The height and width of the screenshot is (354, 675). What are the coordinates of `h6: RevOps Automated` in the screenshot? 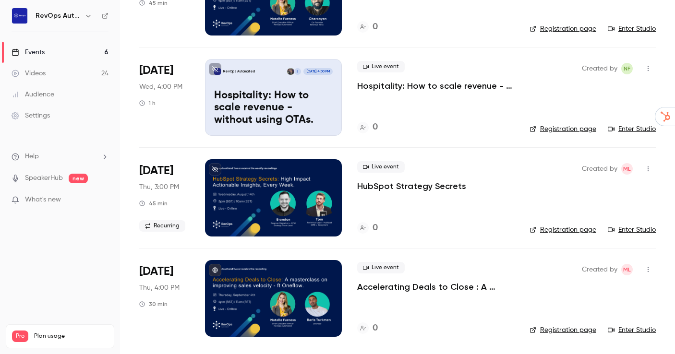 It's located at (58, 16).